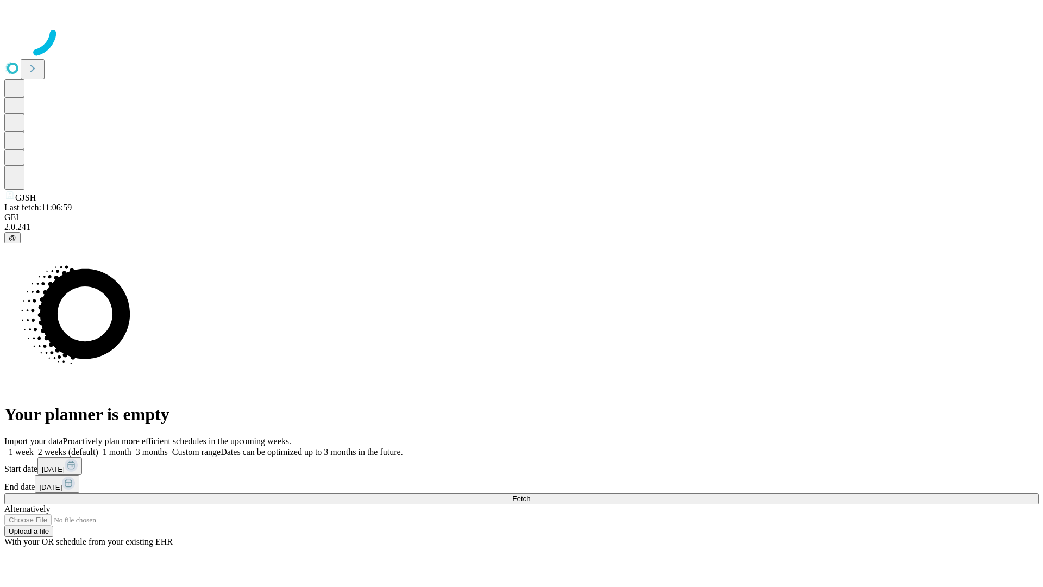  Describe the element at coordinates (68, 451) in the screenshot. I see `span: 2 weeks (default)` at that location.